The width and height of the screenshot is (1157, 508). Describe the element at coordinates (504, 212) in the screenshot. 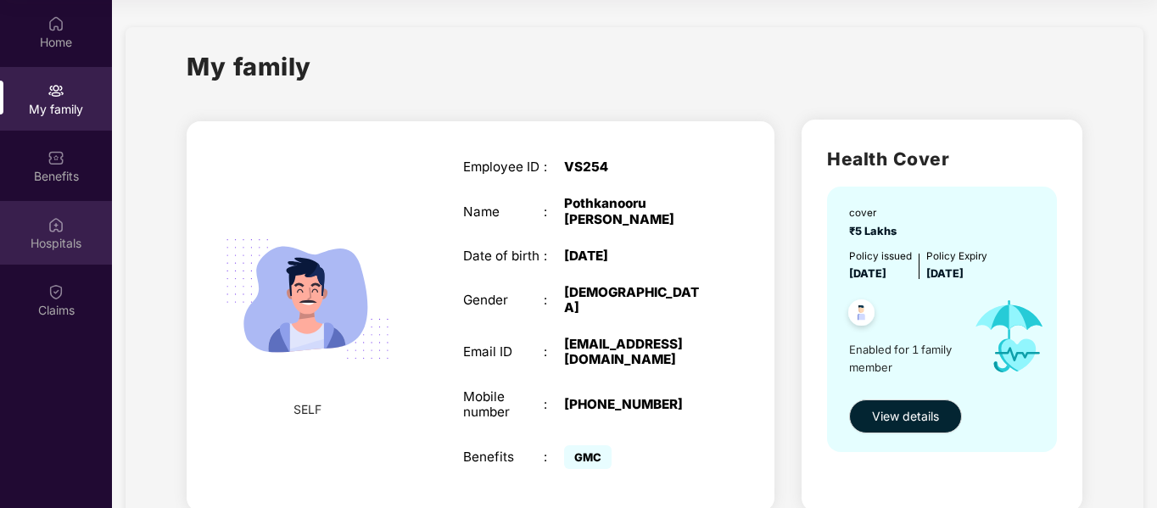

I see `div: Name` at that location.